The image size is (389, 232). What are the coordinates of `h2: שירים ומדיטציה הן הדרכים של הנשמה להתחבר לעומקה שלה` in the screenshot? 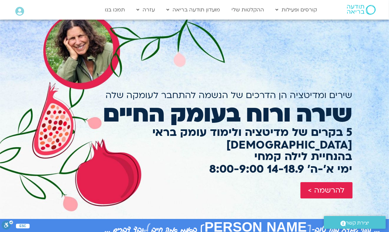 It's located at (195, 95).